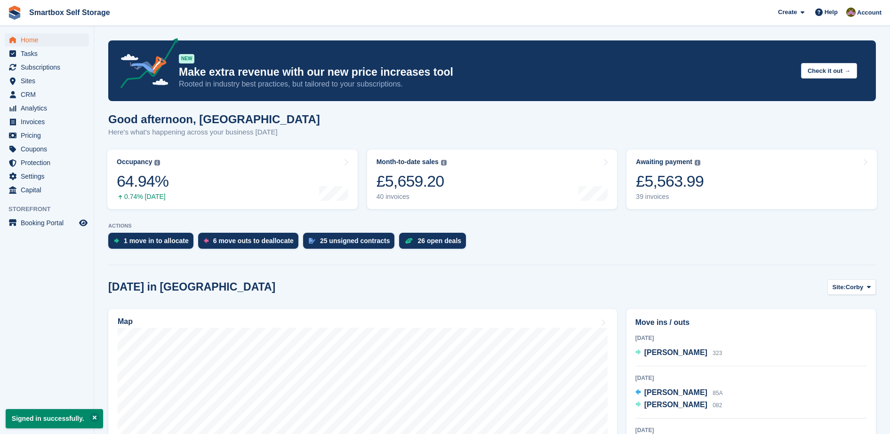  Describe the element at coordinates (851, 12) in the screenshot. I see `img: Kayleigh Devlin` at that location.